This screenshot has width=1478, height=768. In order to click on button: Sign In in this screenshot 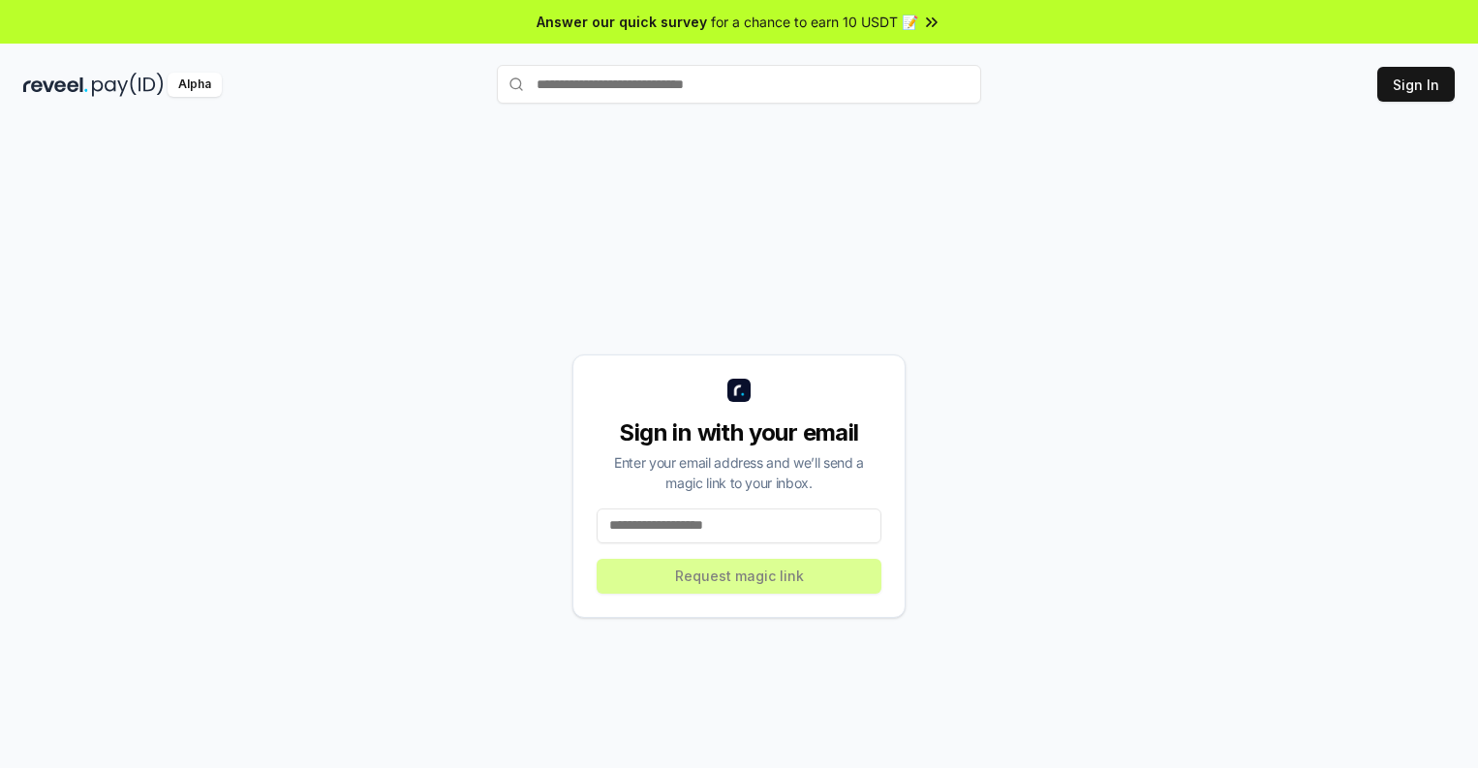, I will do `click(1416, 84)`.